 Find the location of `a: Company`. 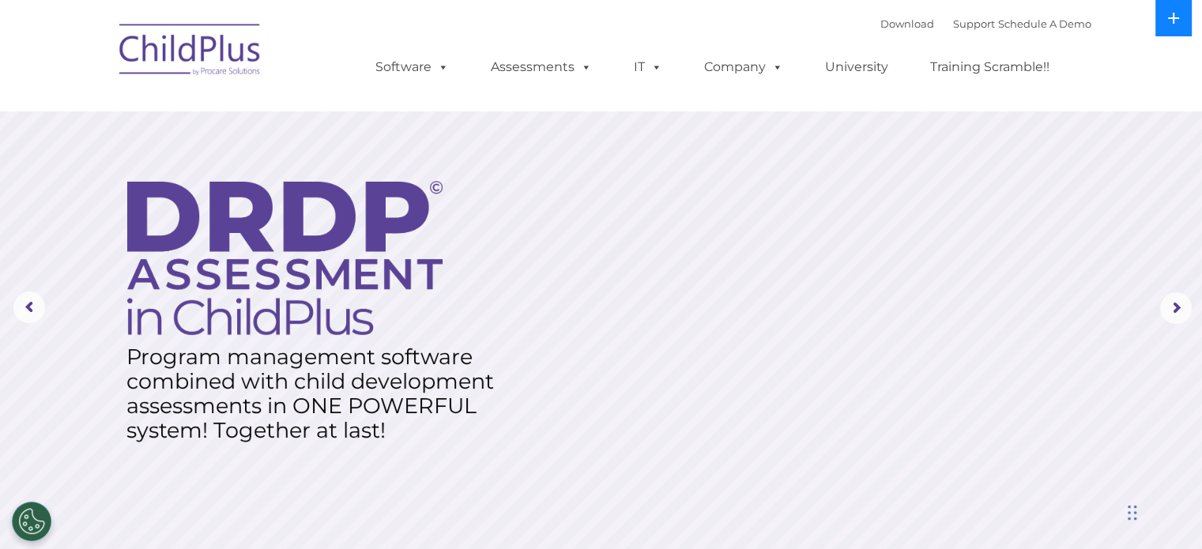

a: Company is located at coordinates (743, 67).